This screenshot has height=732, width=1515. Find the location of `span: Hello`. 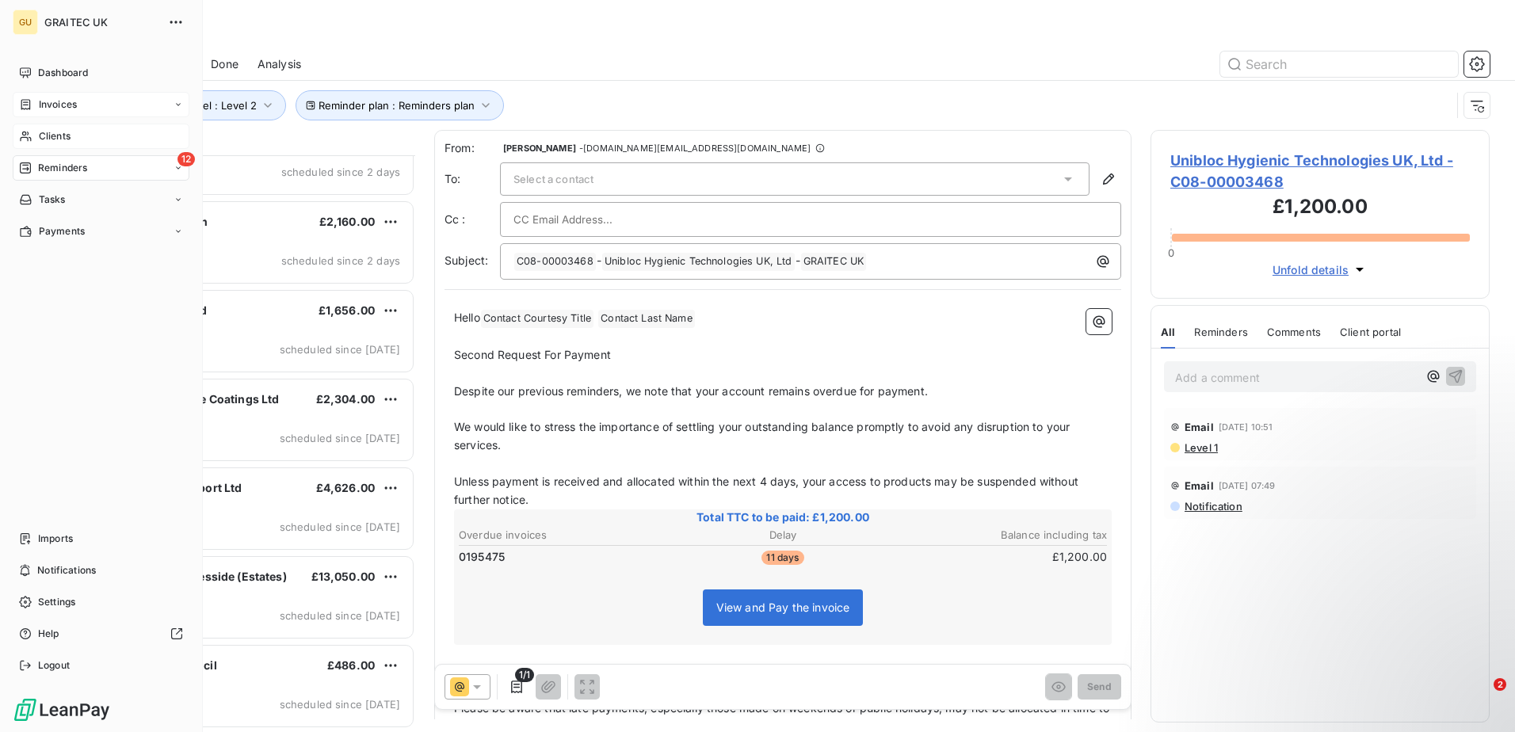

span: Hello is located at coordinates (467, 317).